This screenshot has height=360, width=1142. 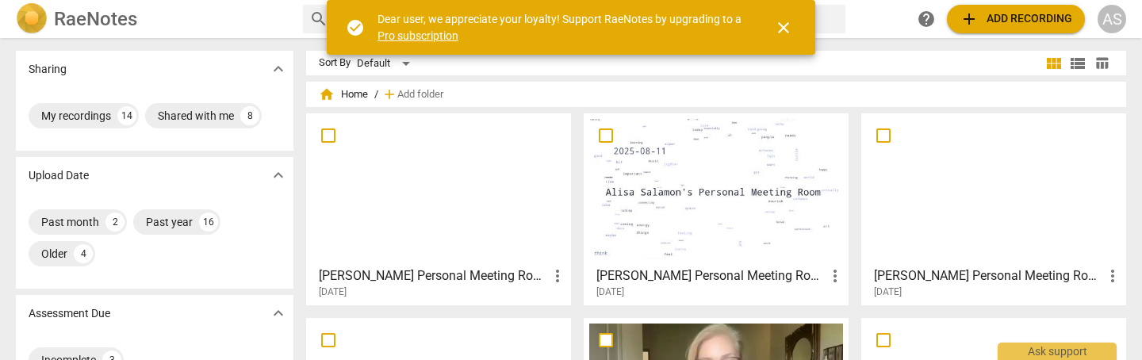 I want to click on div: Shared with me, so click(x=196, y=116).